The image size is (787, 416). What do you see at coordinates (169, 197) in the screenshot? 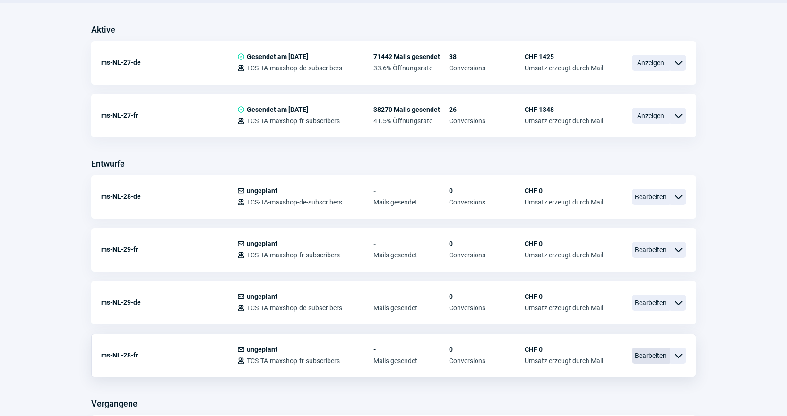
I see `div: ms-NL-28-de` at bounding box center [169, 197].